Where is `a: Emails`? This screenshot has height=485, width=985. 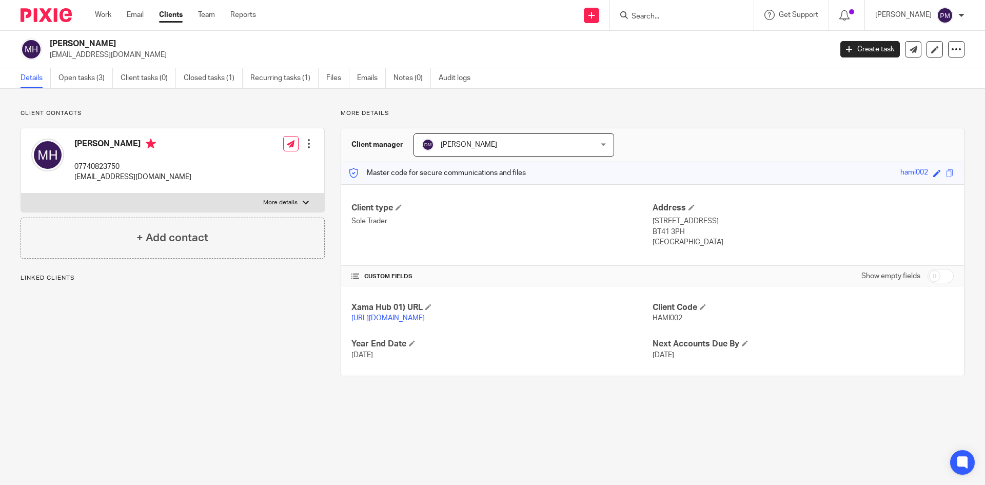 a: Emails is located at coordinates (371, 78).